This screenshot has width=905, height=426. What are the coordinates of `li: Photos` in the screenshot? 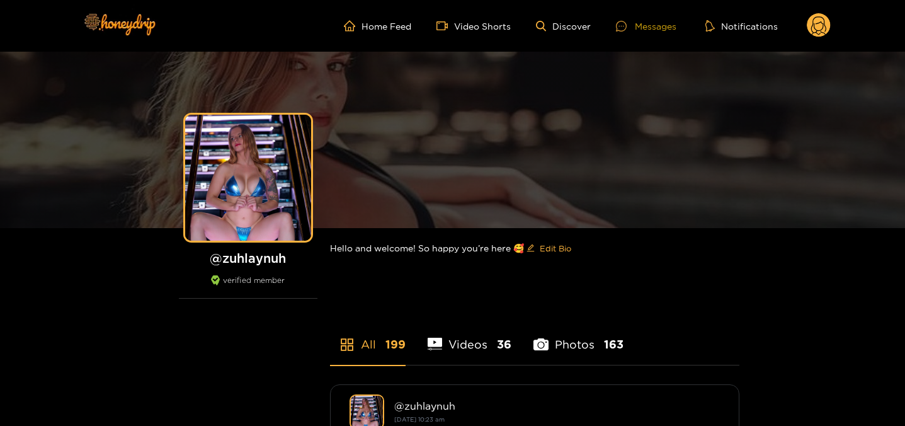 It's located at (578, 336).